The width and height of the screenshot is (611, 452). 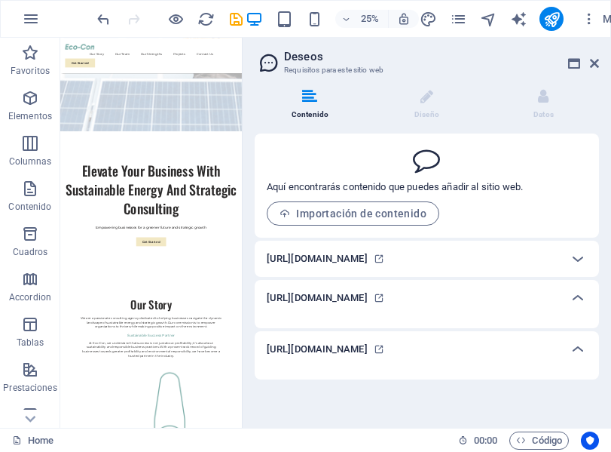 What do you see at coordinates (30, 161) in the screenshot?
I see `p: Columnas` at bounding box center [30, 161].